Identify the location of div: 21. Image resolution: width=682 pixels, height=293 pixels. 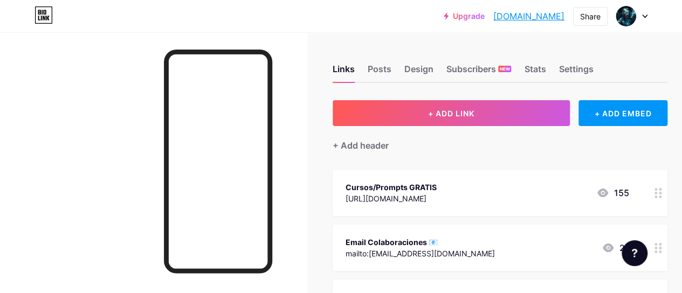
(615, 248).